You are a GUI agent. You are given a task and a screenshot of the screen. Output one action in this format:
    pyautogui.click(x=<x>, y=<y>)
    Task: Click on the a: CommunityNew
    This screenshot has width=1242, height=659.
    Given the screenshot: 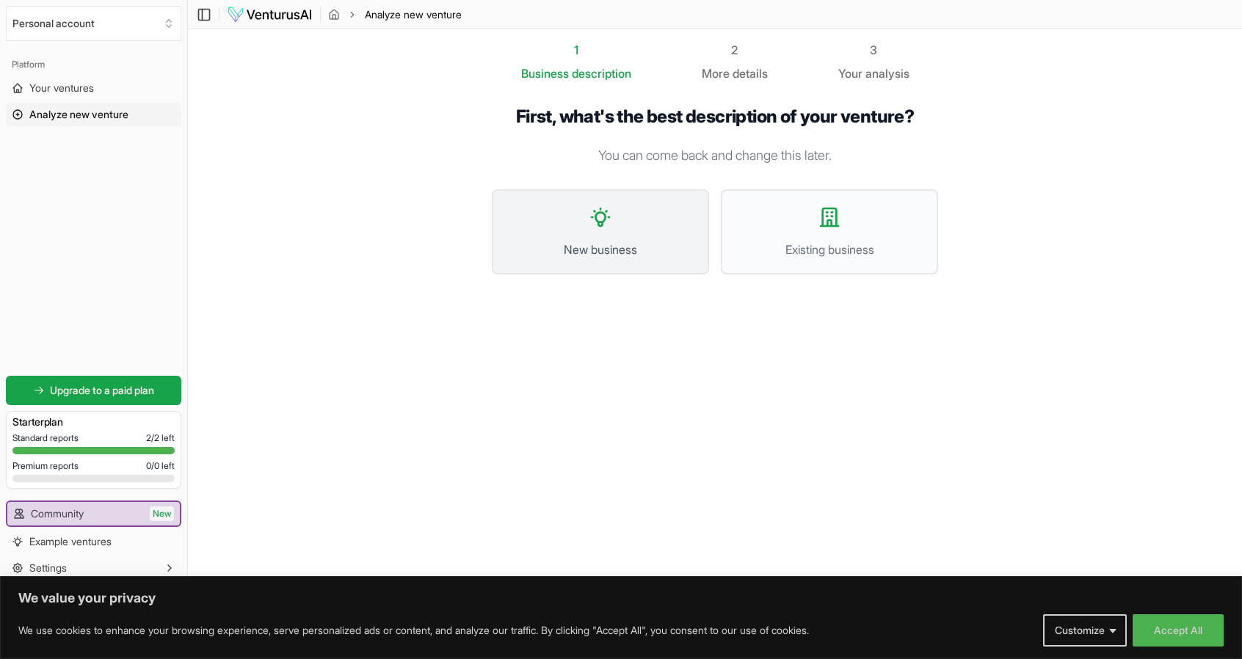 What is the action you would take?
    pyautogui.click(x=93, y=514)
    